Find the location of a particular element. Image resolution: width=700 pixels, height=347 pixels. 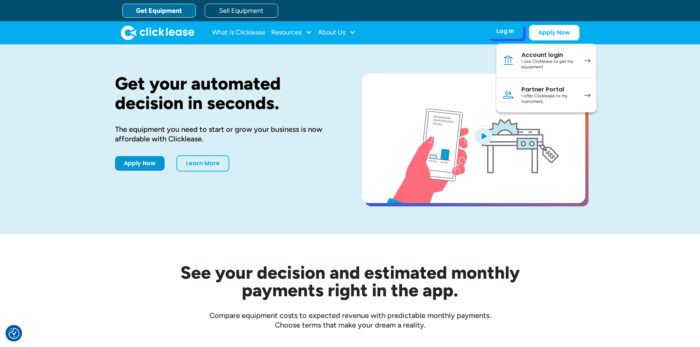

a: Learn More is located at coordinates (203, 164).